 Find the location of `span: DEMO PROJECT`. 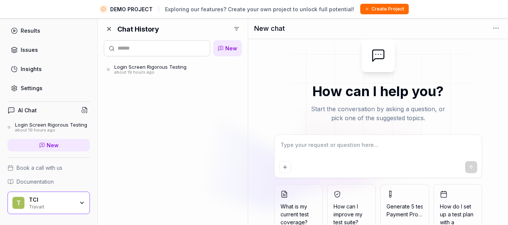

span: DEMO PROJECT is located at coordinates (131, 9).